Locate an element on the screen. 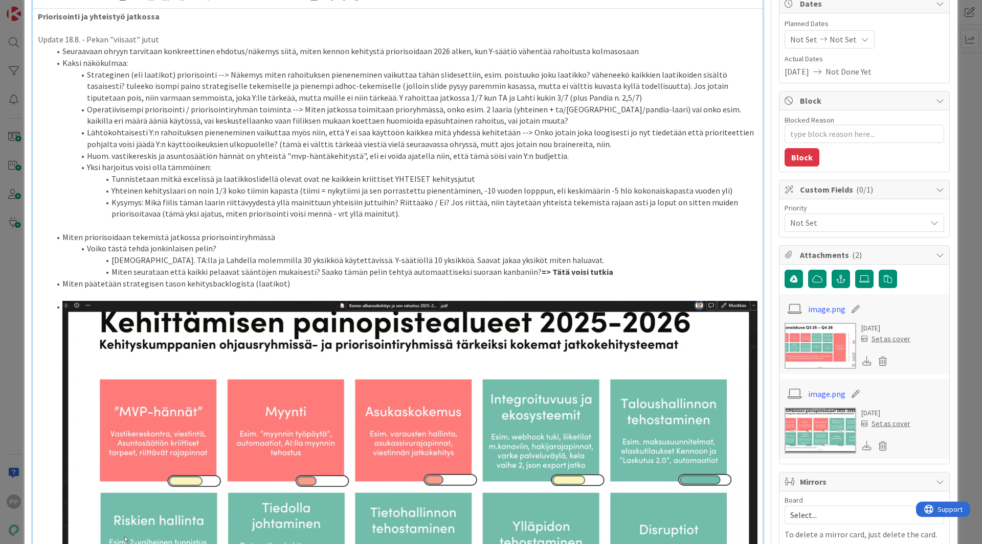  li: Tunnistetaan mitkä excelissä ja laatikkoslidellä olevat ovat ne kaikkein kriittiset YHTEISET kehi... is located at coordinates (403, 179).